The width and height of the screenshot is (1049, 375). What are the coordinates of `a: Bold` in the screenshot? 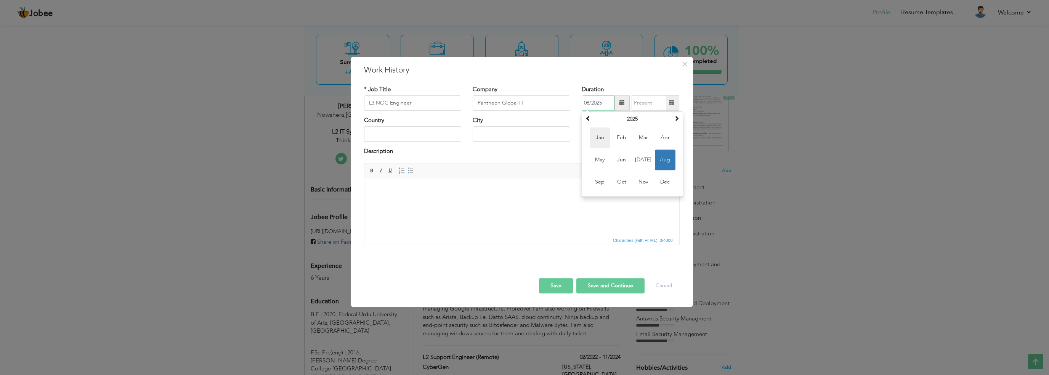 It's located at (372, 170).